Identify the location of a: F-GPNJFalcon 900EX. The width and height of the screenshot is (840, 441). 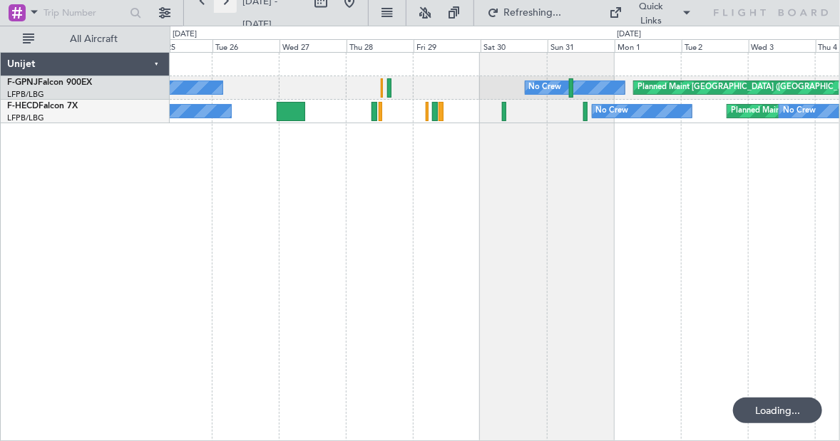
(49, 83).